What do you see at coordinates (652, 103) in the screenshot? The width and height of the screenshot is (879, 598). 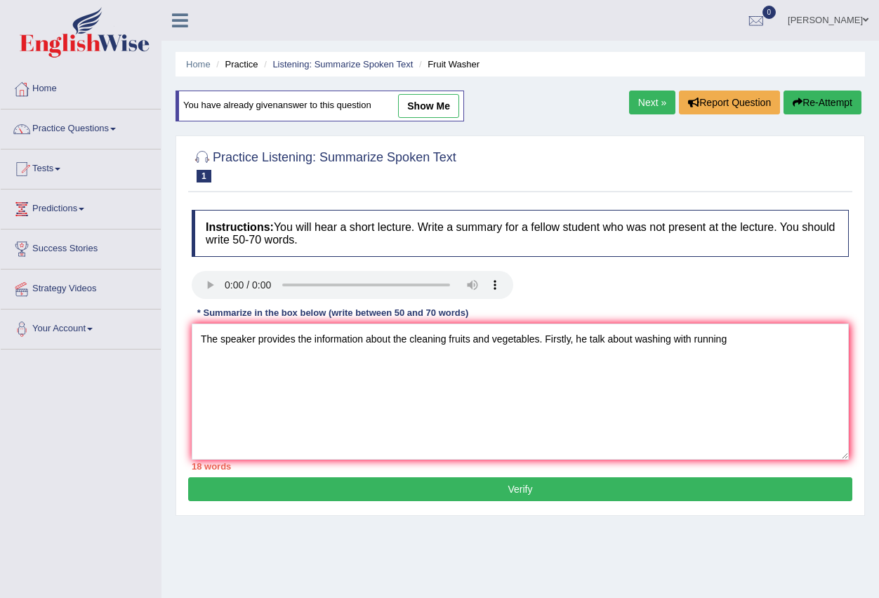 I see `a: Next »` at bounding box center [652, 103].